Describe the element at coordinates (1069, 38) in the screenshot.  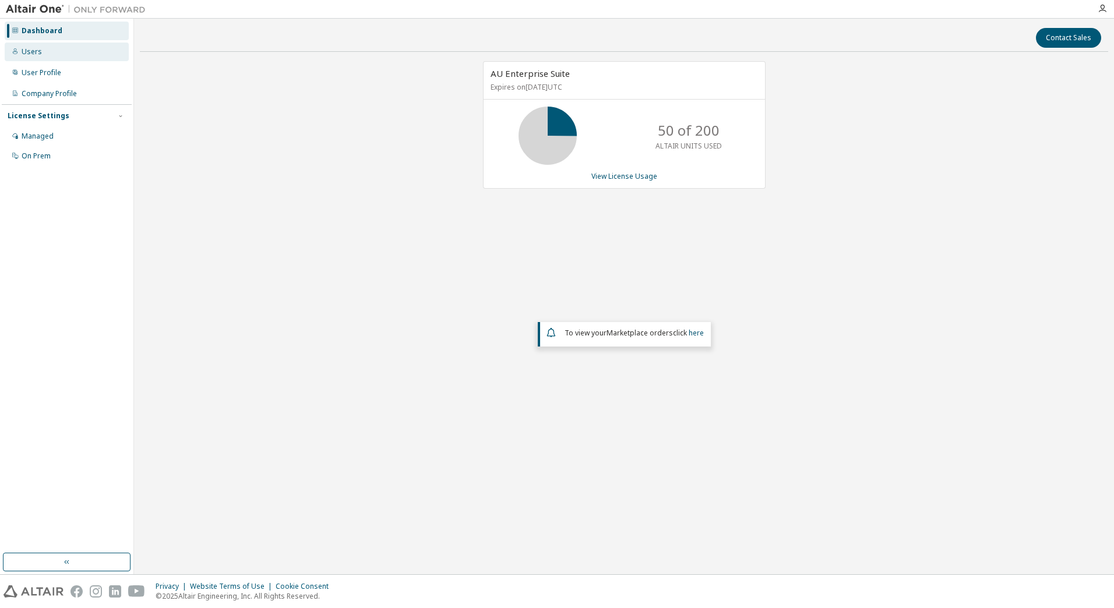
I see `button: Contact Sales` at that location.